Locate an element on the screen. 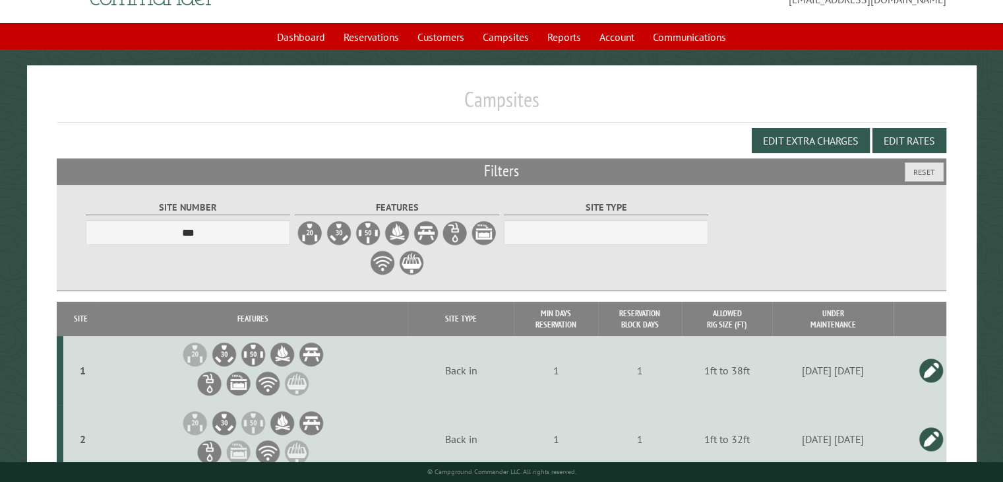 This screenshot has height=482, width=1003. label: 50A Electrical Hookup is located at coordinates (368, 233).